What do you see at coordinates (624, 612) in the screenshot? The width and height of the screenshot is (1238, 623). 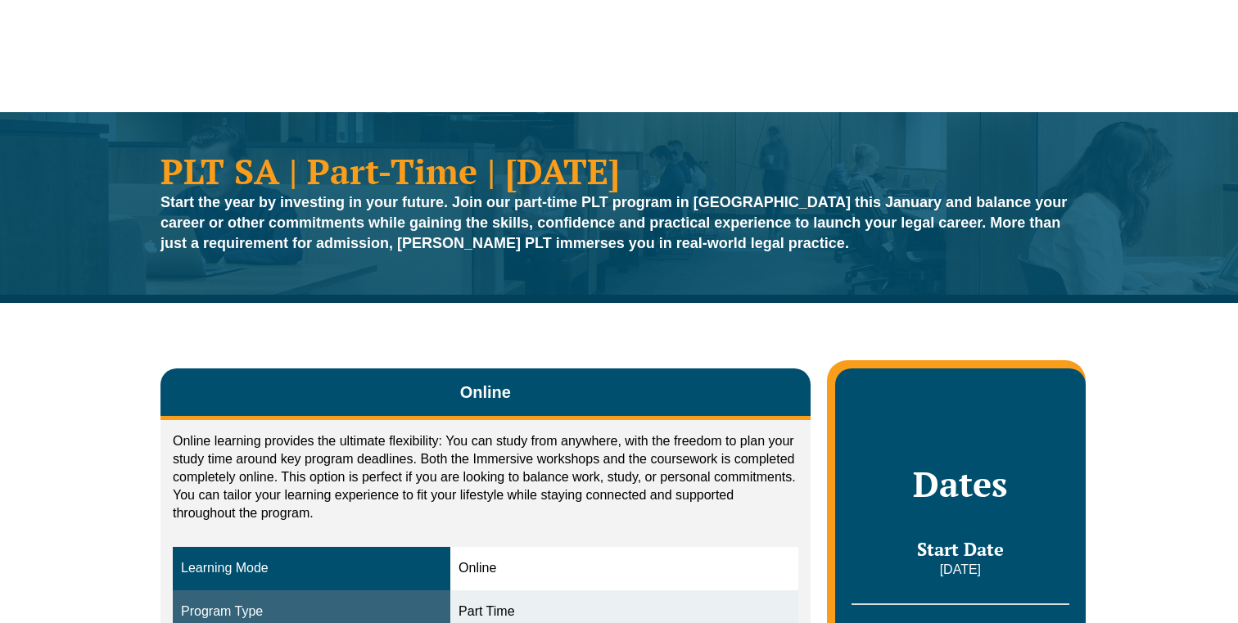 I see `div: Part Time` at bounding box center [624, 612].